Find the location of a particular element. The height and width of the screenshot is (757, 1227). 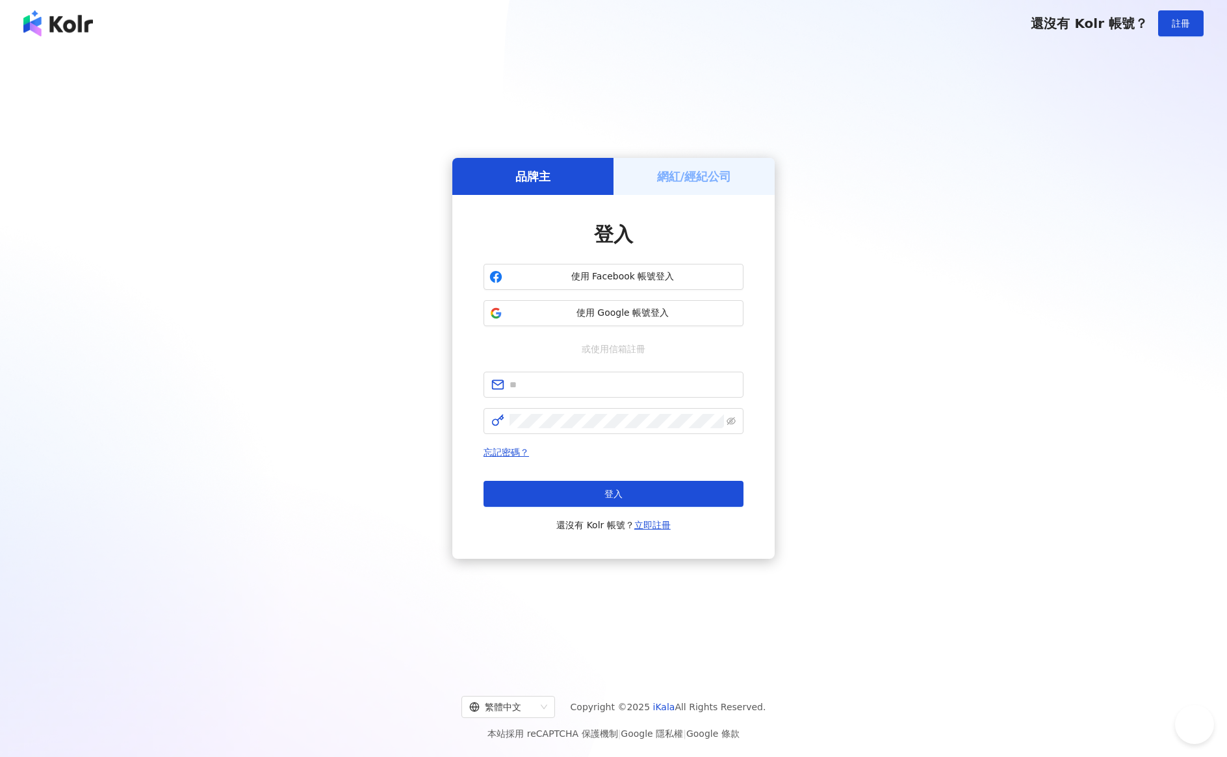

h5: 網紅/經紀公司 is located at coordinates (694, 176).